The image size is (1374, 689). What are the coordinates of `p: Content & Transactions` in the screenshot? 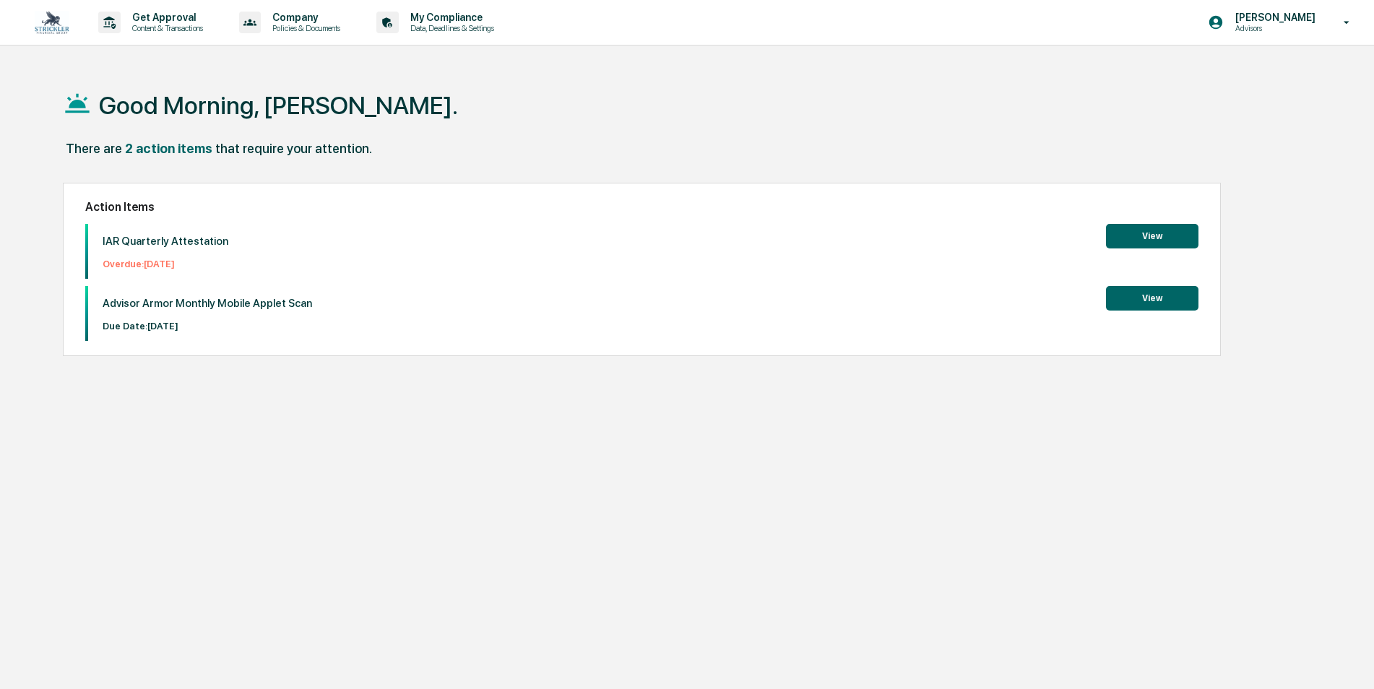 It's located at (165, 28).